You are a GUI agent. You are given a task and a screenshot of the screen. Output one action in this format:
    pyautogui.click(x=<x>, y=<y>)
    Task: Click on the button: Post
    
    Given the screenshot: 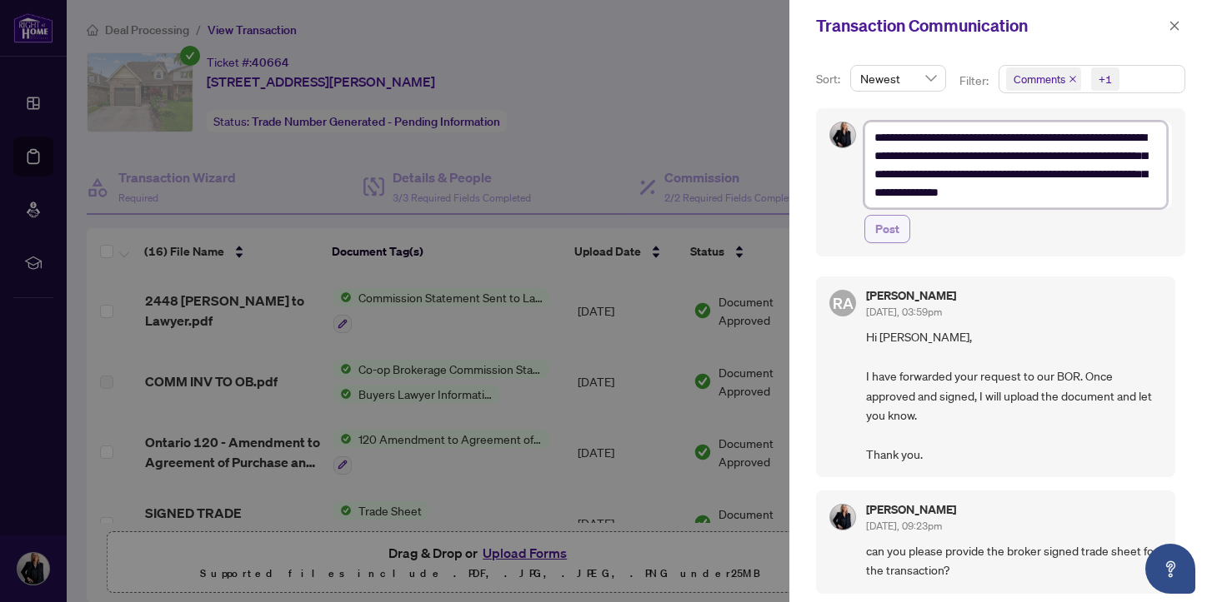 What is the action you would take?
    pyautogui.click(x=887, y=229)
    